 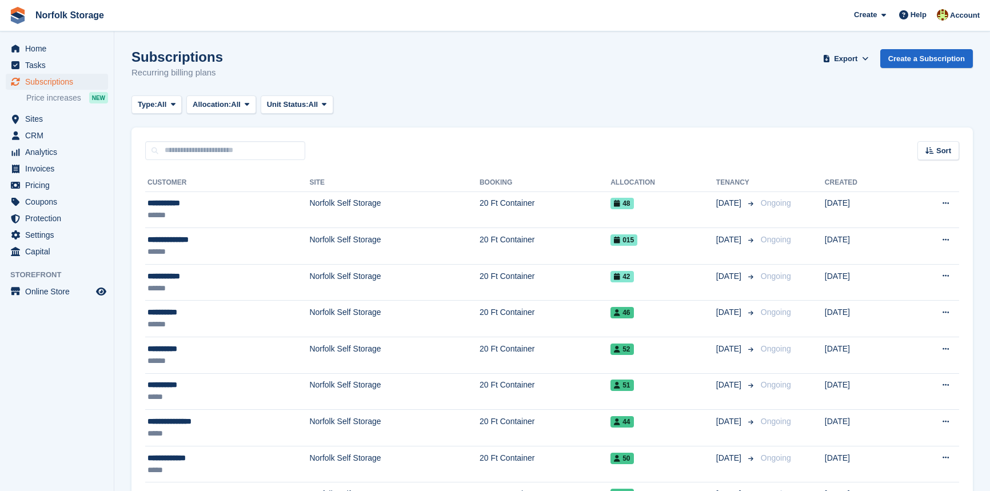 I want to click on th: Allocation, so click(x=663, y=183).